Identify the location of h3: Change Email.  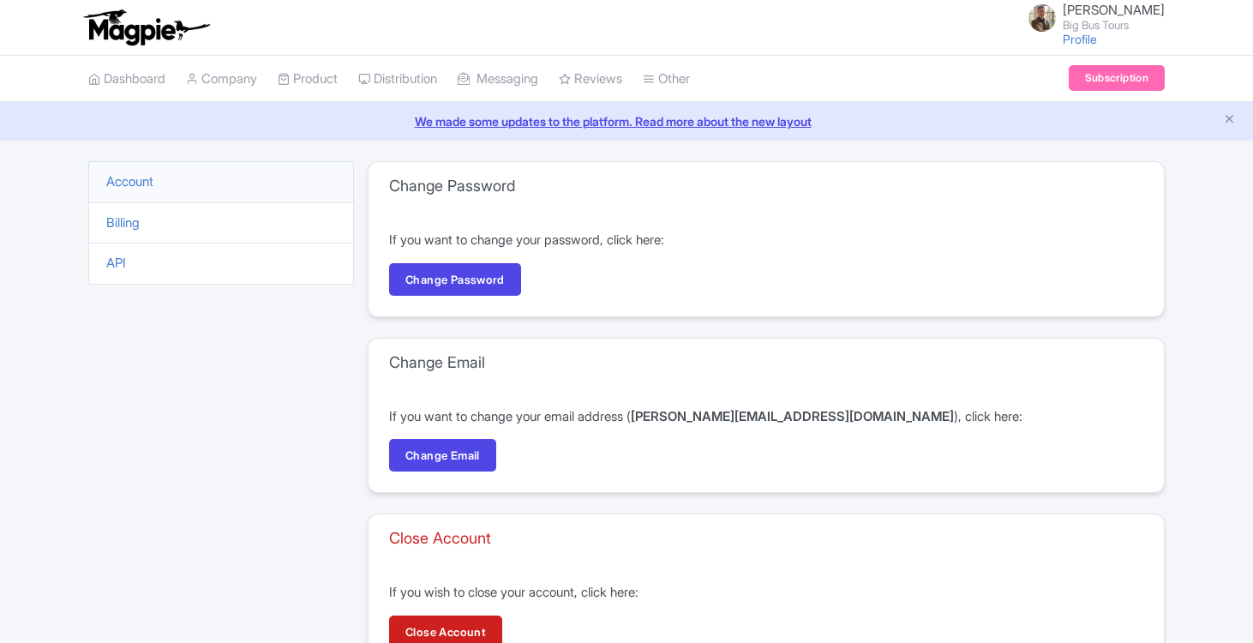
(437, 362).